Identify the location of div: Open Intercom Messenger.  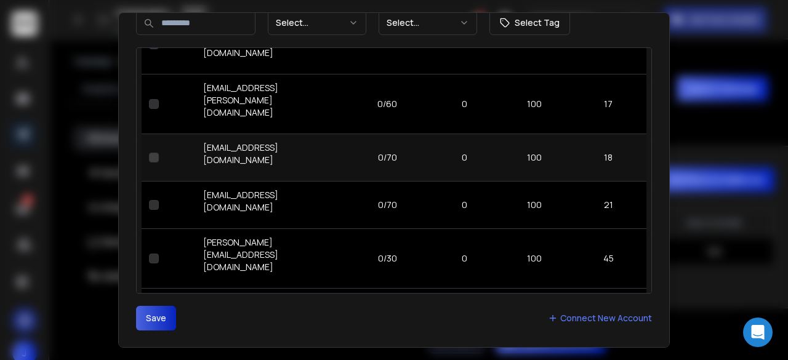
(757, 332).